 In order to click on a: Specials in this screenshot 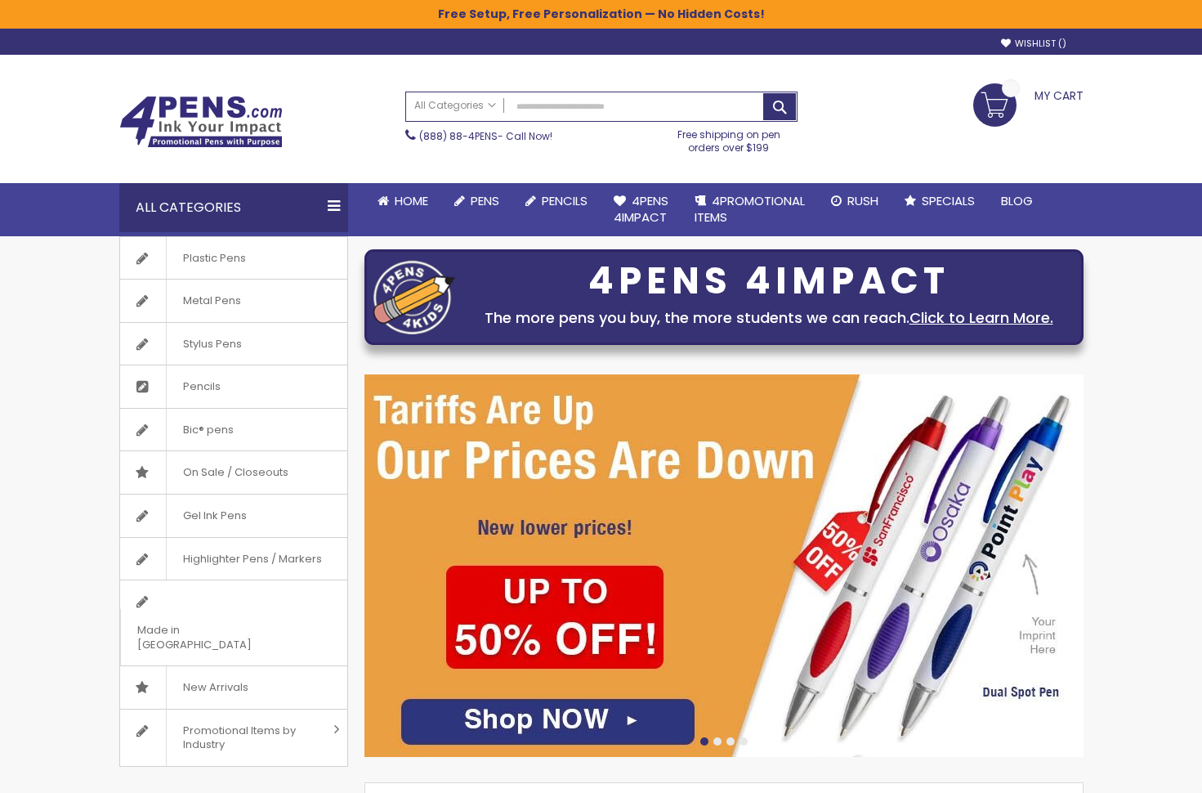, I will do `click(940, 201)`.